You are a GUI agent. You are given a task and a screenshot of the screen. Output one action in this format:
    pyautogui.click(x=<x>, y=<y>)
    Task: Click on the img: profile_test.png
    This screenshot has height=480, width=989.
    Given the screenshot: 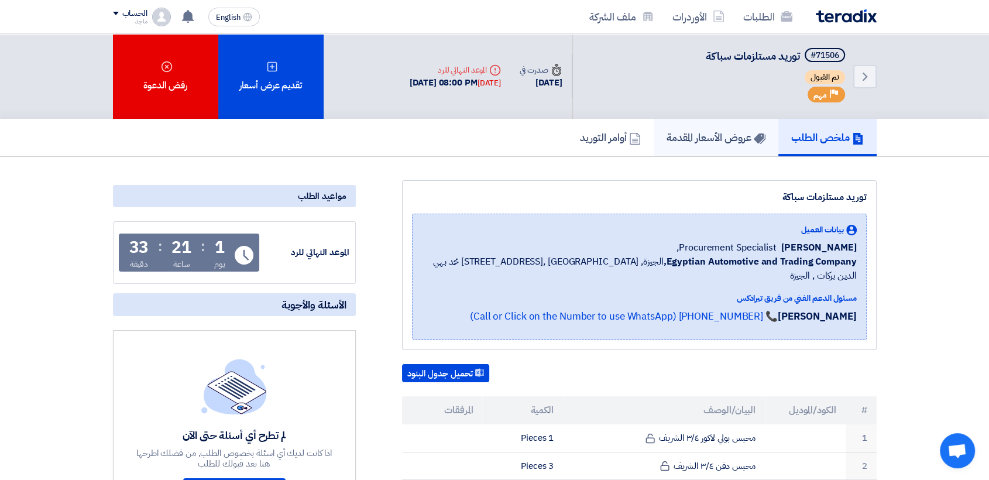 What is the action you would take?
    pyautogui.click(x=162, y=17)
    